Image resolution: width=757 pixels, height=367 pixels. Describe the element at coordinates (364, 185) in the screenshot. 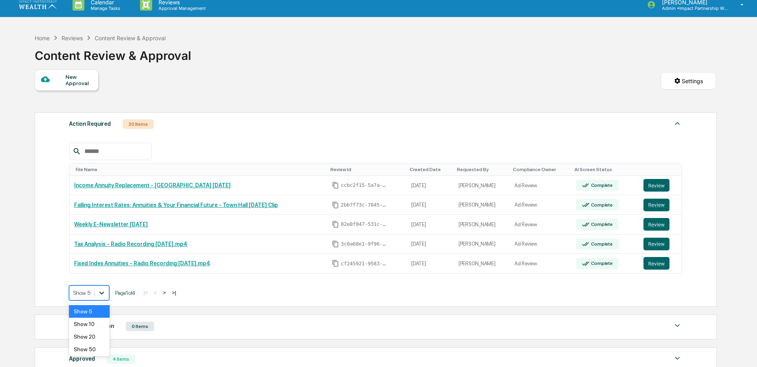

I see `span: ccbc2f15-5a7a-44ae-9a45-c89e885c656e` at that location.